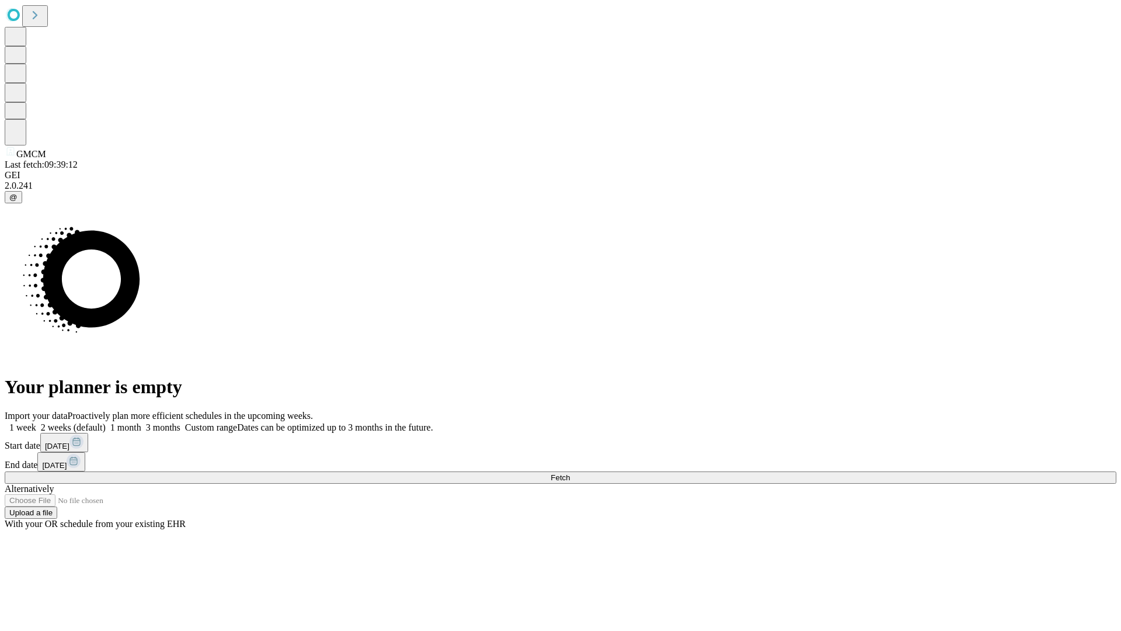 The width and height of the screenshot is (1121, 631). Describe the element at coordinates (126, 427) in the screenshot. I see `span: 1 month` at that location.